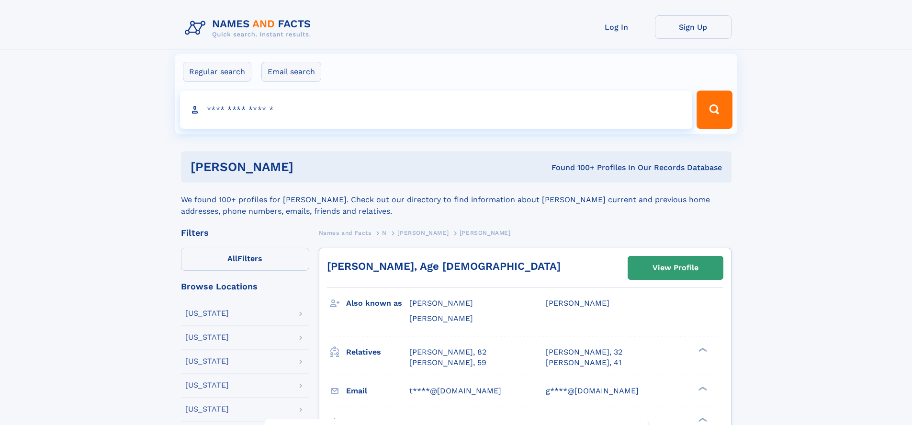  Describe the element at coordinates (378, 391) in the screenshot. I see `h3: Email` at that location.